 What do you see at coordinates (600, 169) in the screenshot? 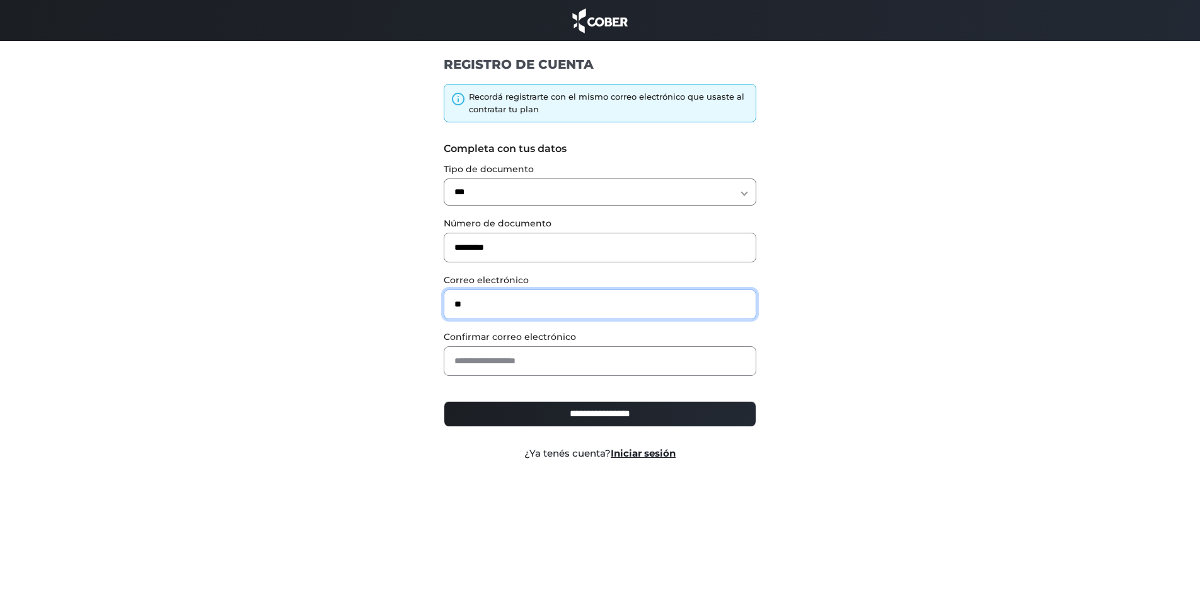
I see `label: Tipo de documento` at bounding box center [600, 169].